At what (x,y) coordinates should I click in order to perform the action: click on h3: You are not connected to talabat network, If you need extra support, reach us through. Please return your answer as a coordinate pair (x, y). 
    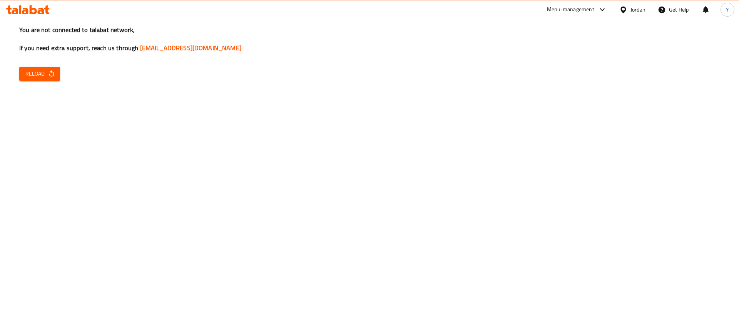
    Looking at the image, I should click on (370, 39).